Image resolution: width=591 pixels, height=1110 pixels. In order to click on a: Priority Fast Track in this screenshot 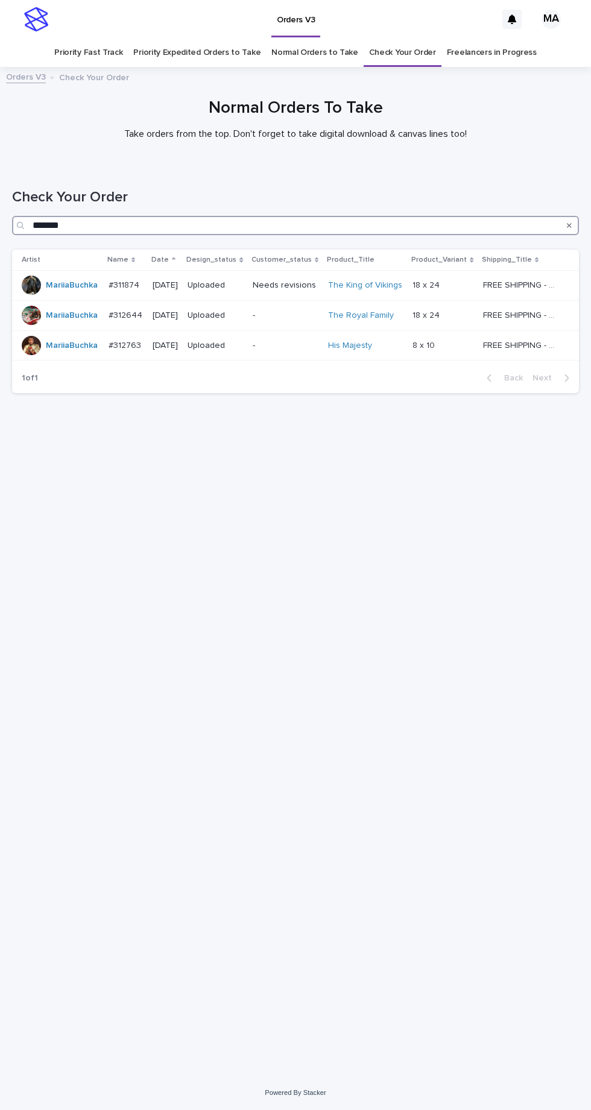, I will do `click(88, 52)`.